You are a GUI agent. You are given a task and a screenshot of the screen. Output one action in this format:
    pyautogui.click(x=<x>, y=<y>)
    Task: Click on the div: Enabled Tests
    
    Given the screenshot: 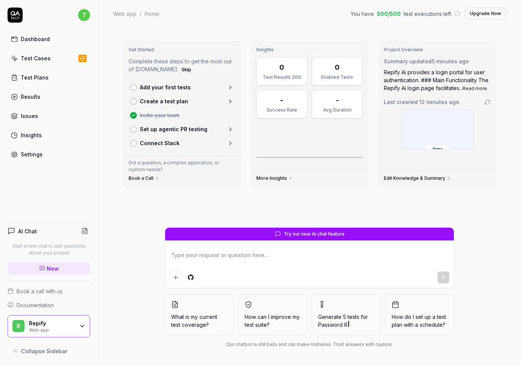 What is the action you would take?
    pyautogui.click(x=337, y=77)
    